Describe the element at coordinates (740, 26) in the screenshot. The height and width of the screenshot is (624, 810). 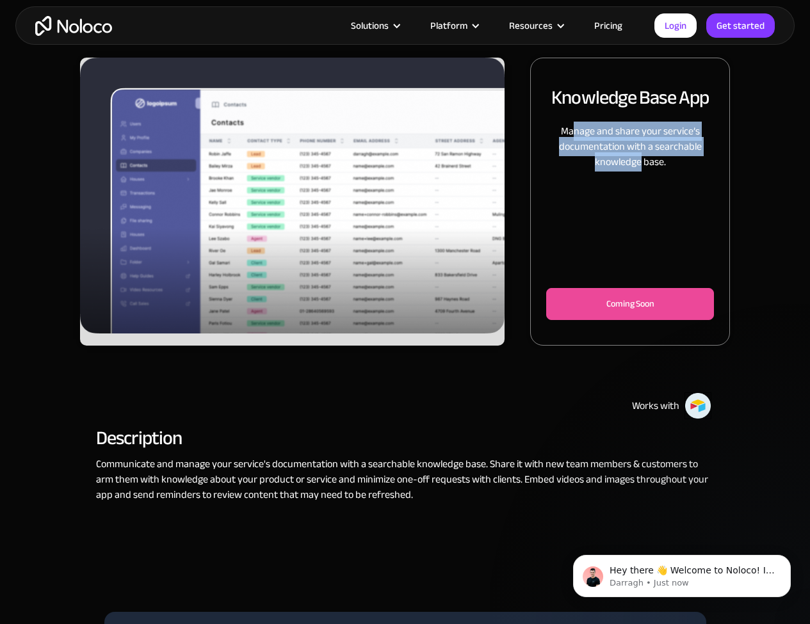
I see `a: Get started` at that location.